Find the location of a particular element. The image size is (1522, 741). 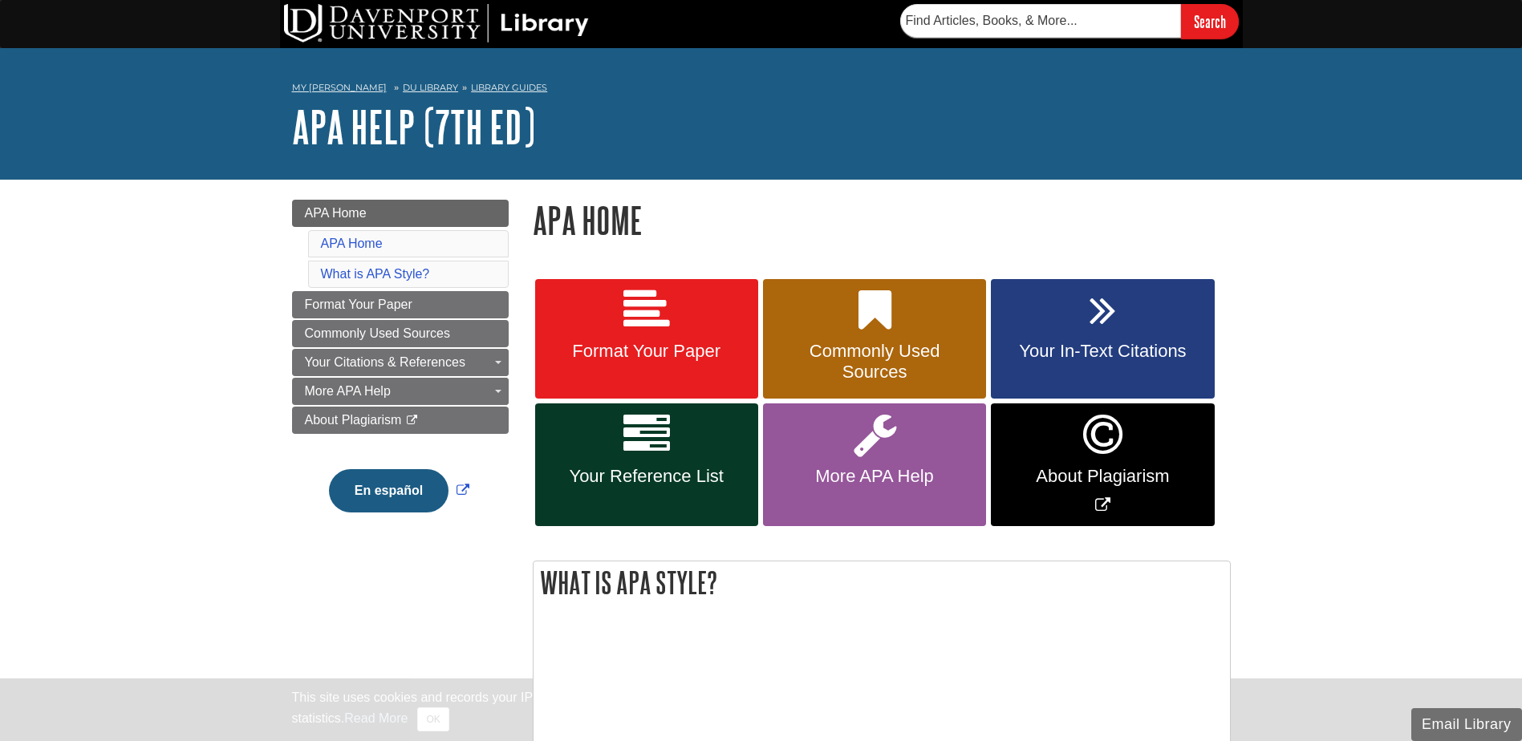

span: Your Reference List is located at coordinates (647, 477).